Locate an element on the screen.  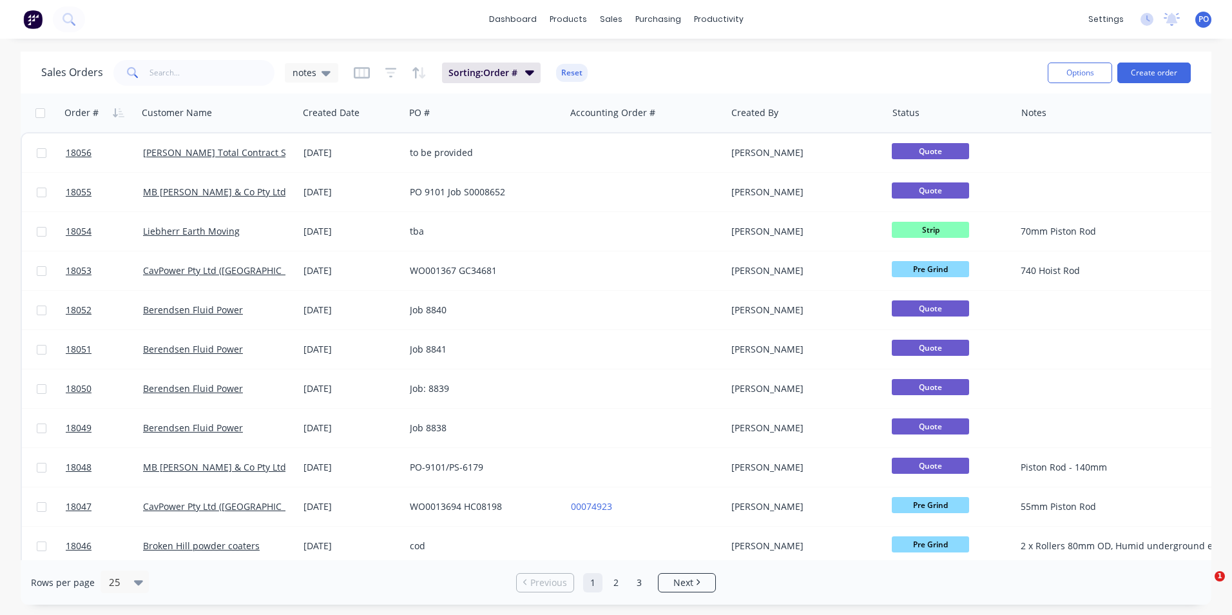
a: 18055 is located at coordinates (104, 192).